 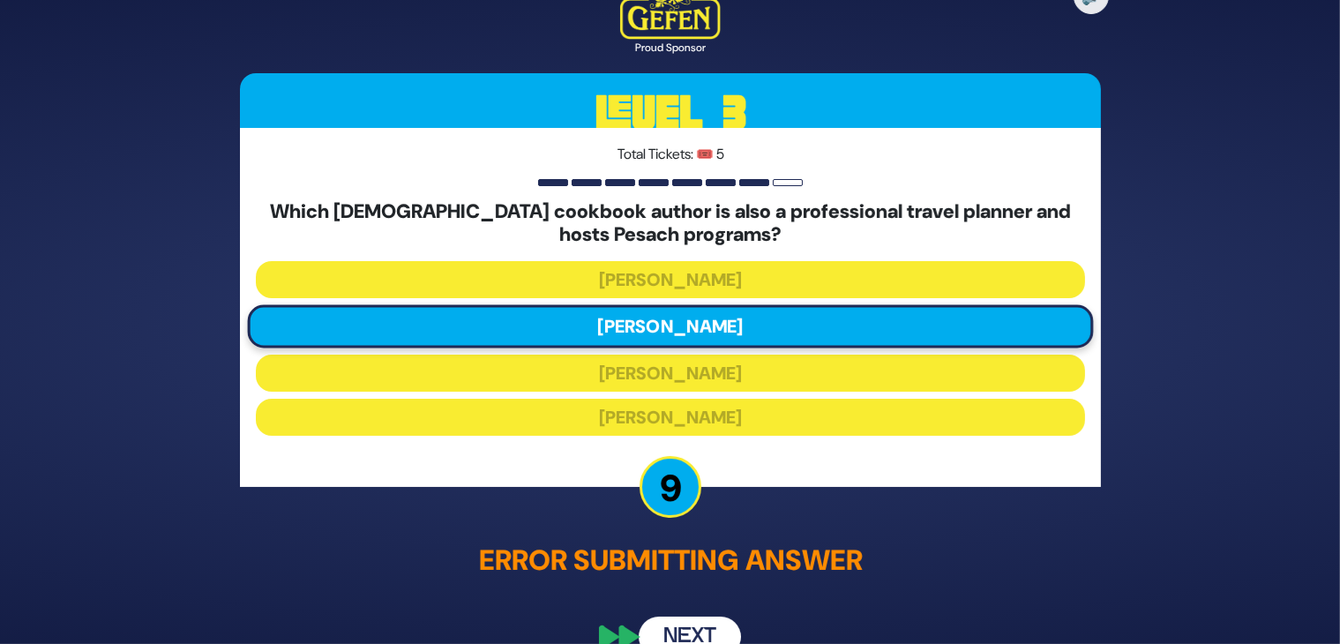 I want to click on p: Error submitting answer, so click(x=670, y=560).